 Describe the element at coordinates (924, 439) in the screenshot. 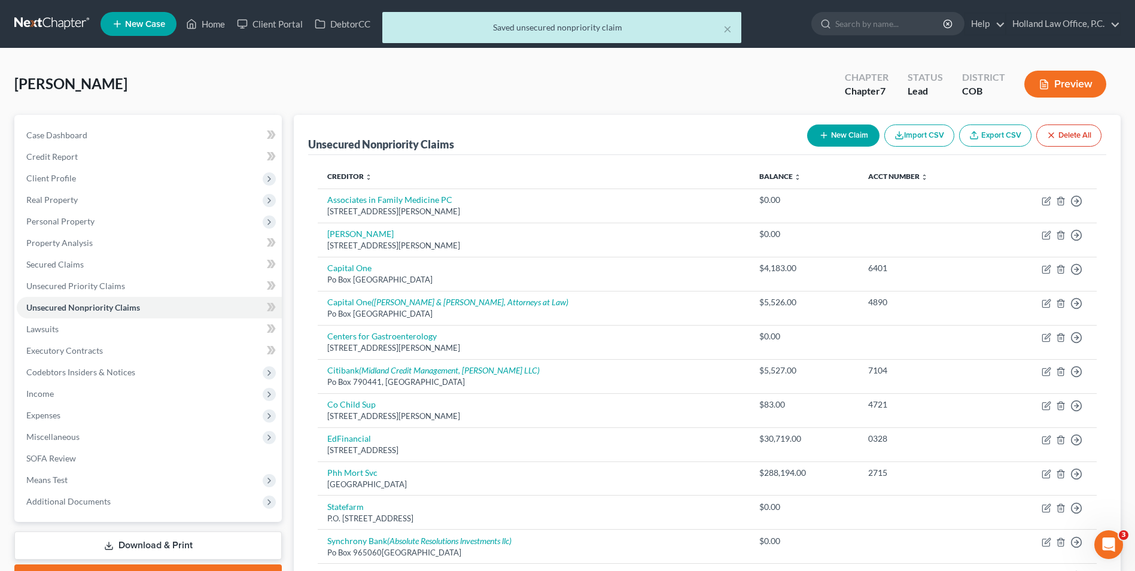

I see `div: 0328` at that location.